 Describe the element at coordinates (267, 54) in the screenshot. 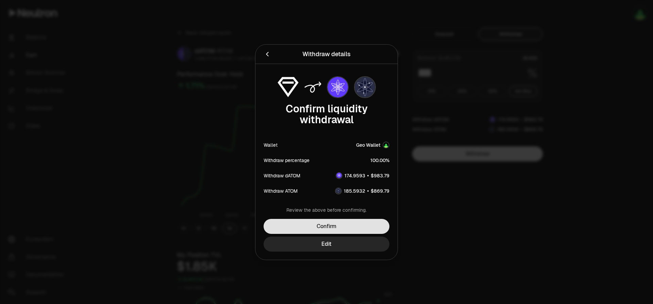

I see `button: Back` at that location.